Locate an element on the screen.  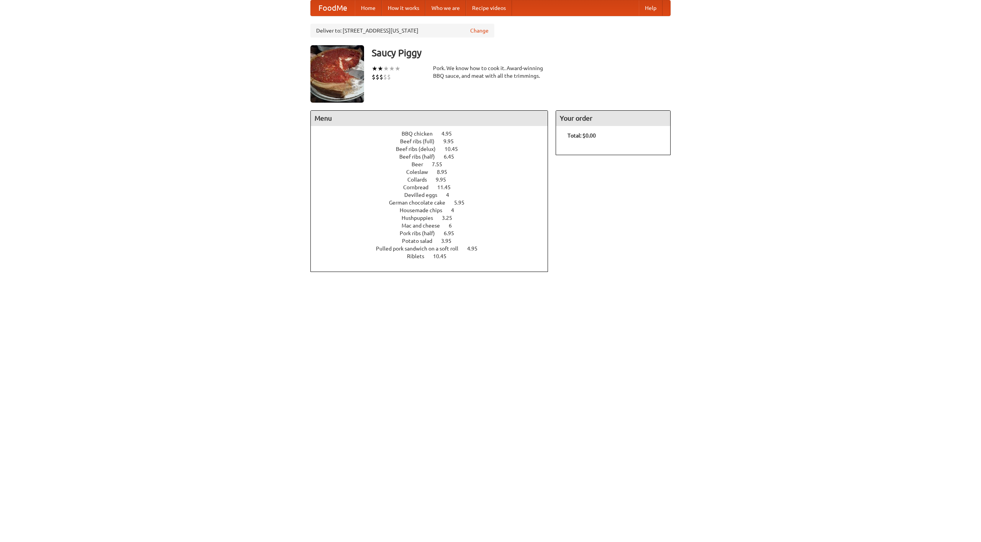
span: 11.45 is located at coordinates (448, 187).